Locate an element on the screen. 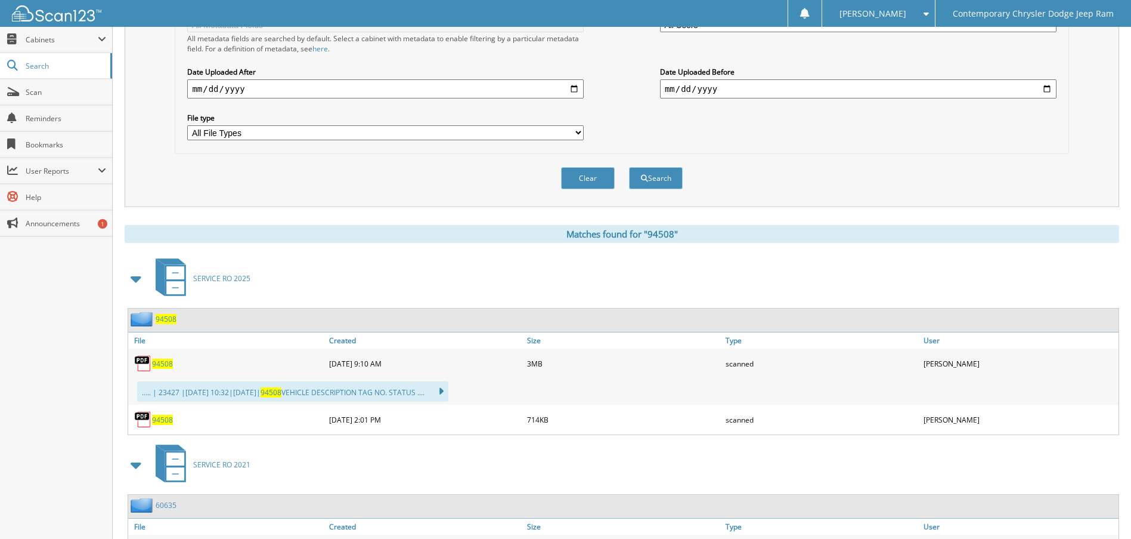 The image size is (1131, 539). a: 60635 is located at coordinates (166, 505).